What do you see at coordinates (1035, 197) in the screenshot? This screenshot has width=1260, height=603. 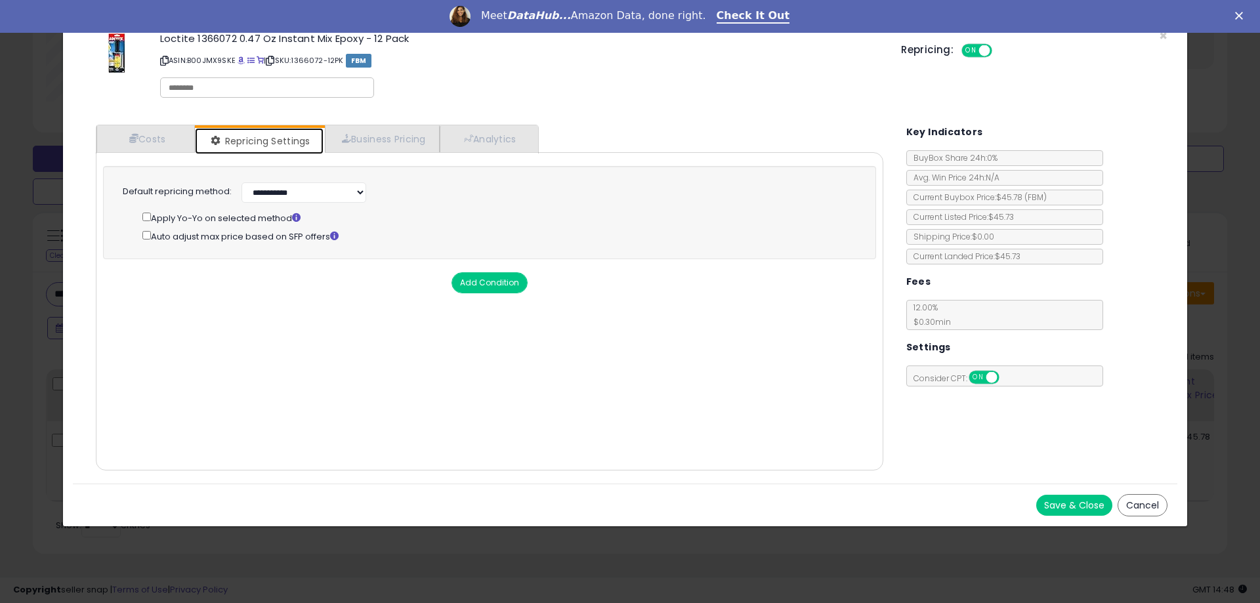 I see `span: ( FBM )` at bounding box center [1035, 197].